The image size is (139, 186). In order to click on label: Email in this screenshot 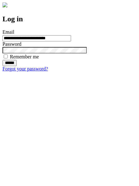, I will do `click(8, 32)`.